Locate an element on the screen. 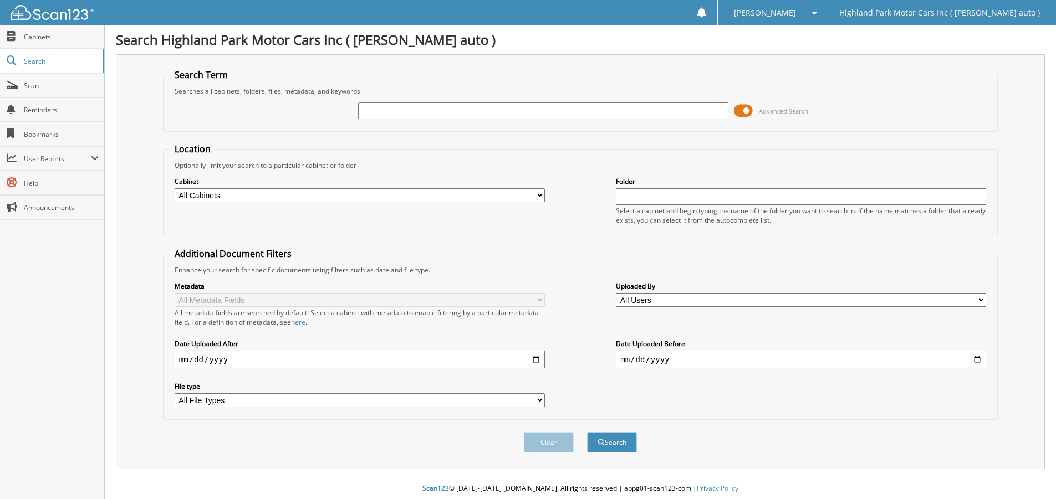  label: Folder is located at coordinates (801, 181).